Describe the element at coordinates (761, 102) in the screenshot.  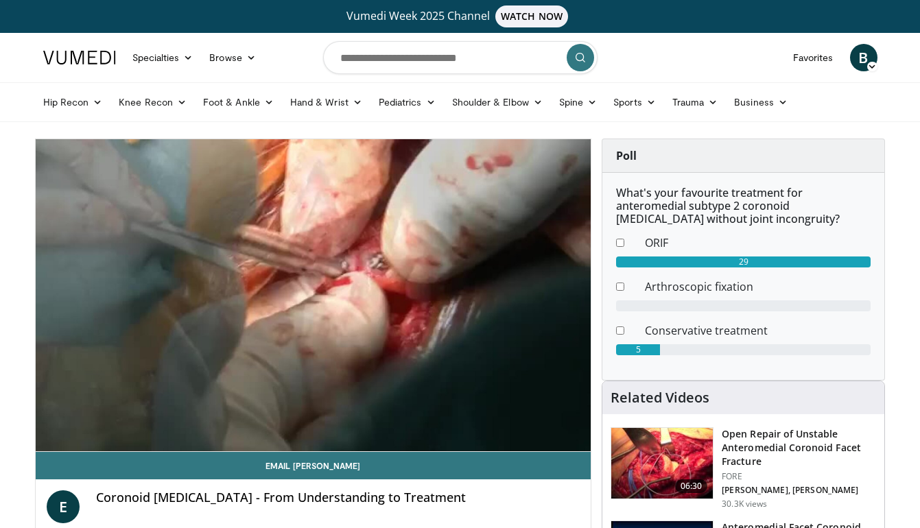
I see `a: Business` at that location.